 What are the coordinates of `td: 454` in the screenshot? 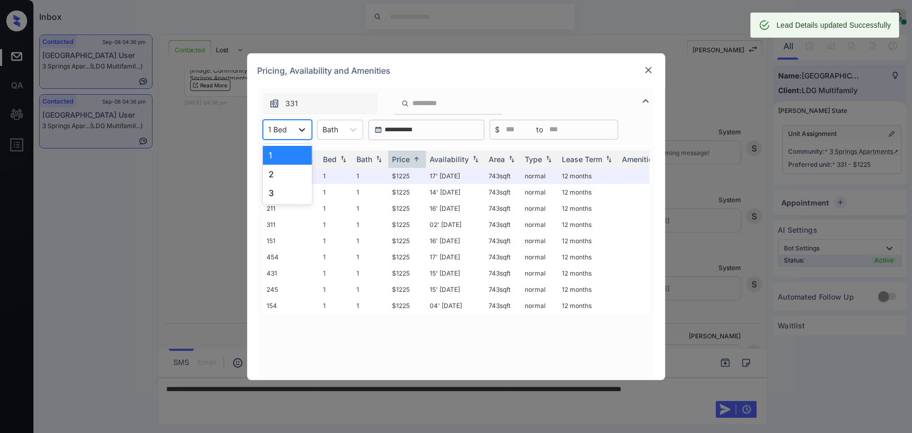 It's located at (291, 257).